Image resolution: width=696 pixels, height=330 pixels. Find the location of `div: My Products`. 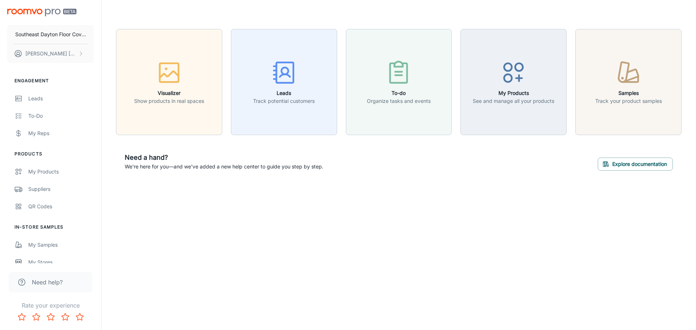

div: My Products is located at coordinates (61, 172).